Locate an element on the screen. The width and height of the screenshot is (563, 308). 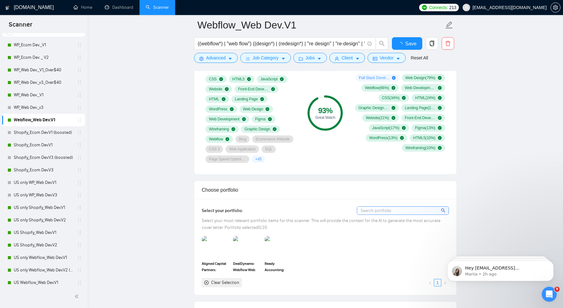
button: folderJobscaret-down is located at coordinates (311, 58).